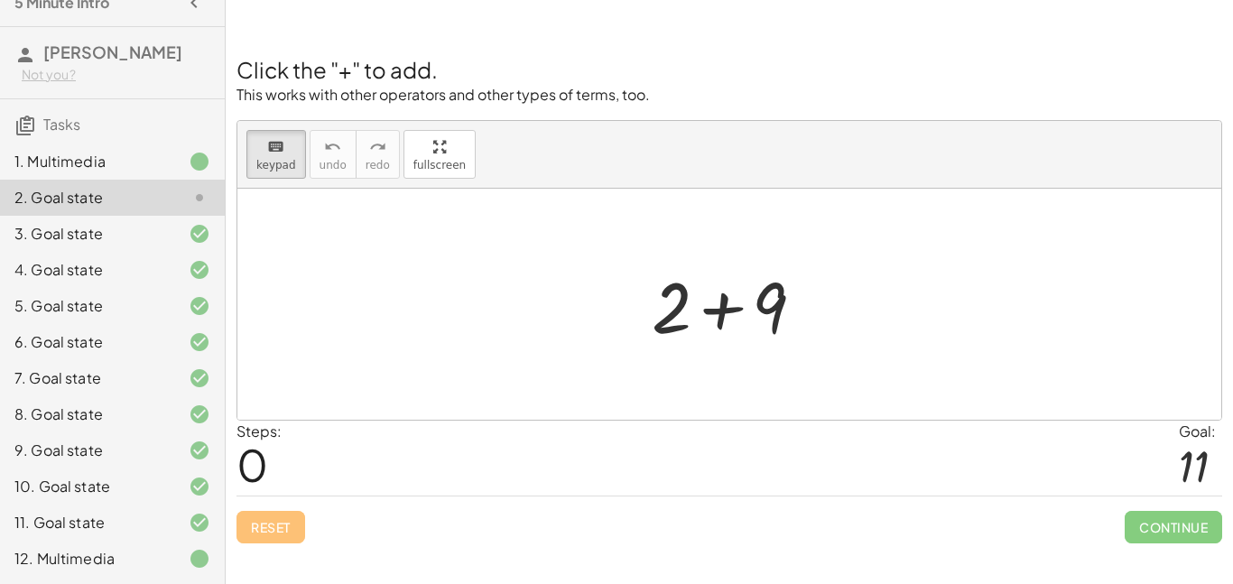 Image resolution: width=1233 pixels, height=584 pixels. Describe the element at coordinates (332, 147) in the screenshot. I see `i: undo` at that location.